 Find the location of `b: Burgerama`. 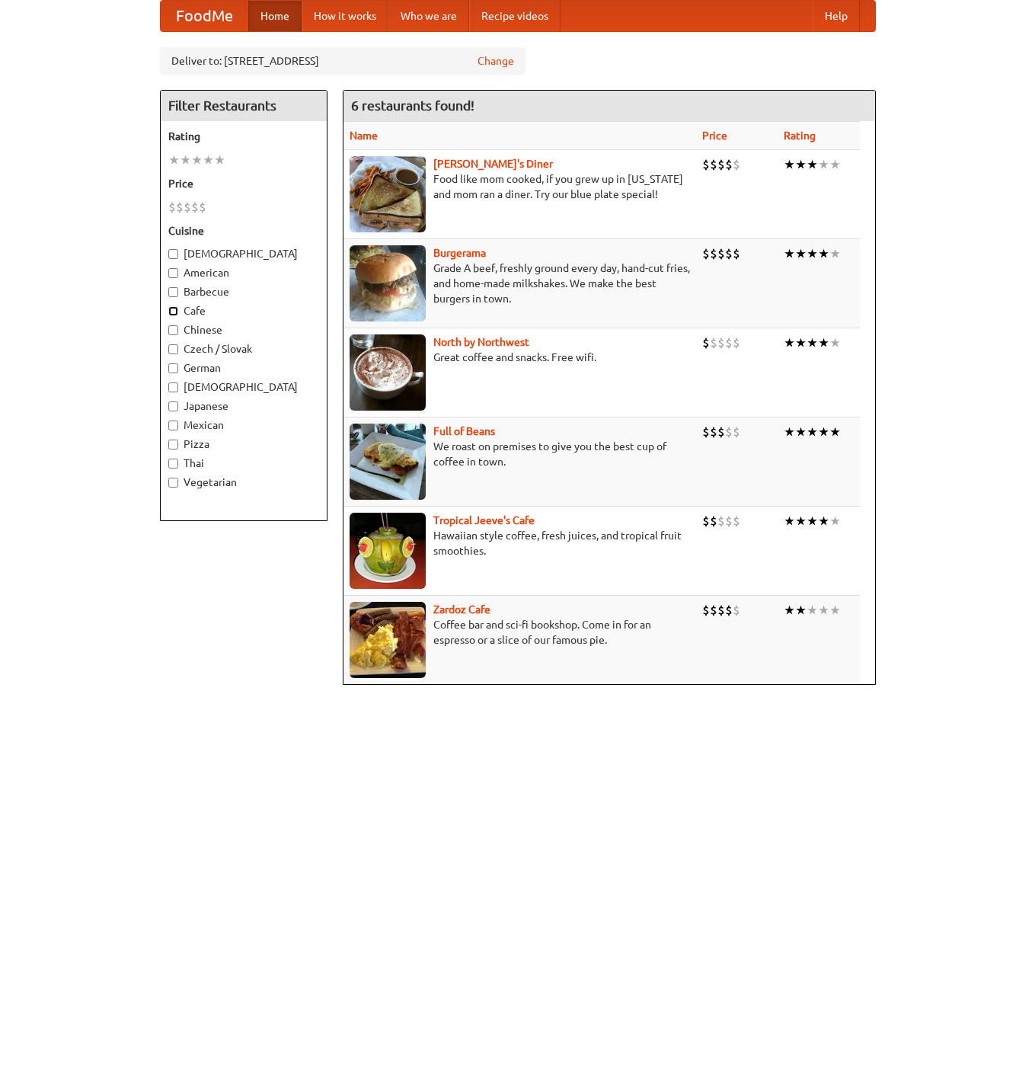

b: Burgerama is located at coordinates (459, 253).